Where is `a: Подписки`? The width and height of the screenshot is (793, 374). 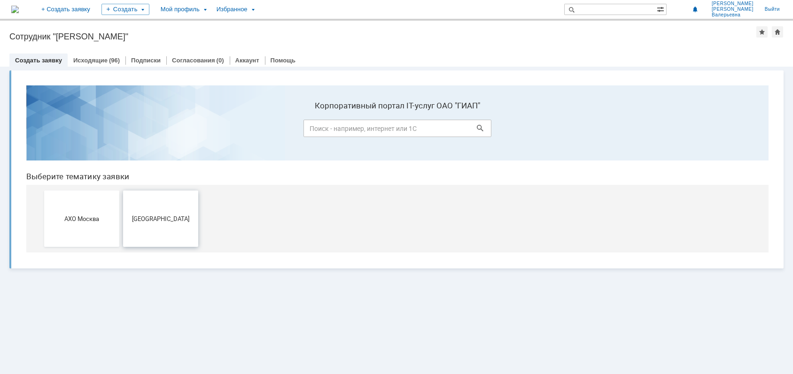
a: Подписки is located at coordinates (146, 60).